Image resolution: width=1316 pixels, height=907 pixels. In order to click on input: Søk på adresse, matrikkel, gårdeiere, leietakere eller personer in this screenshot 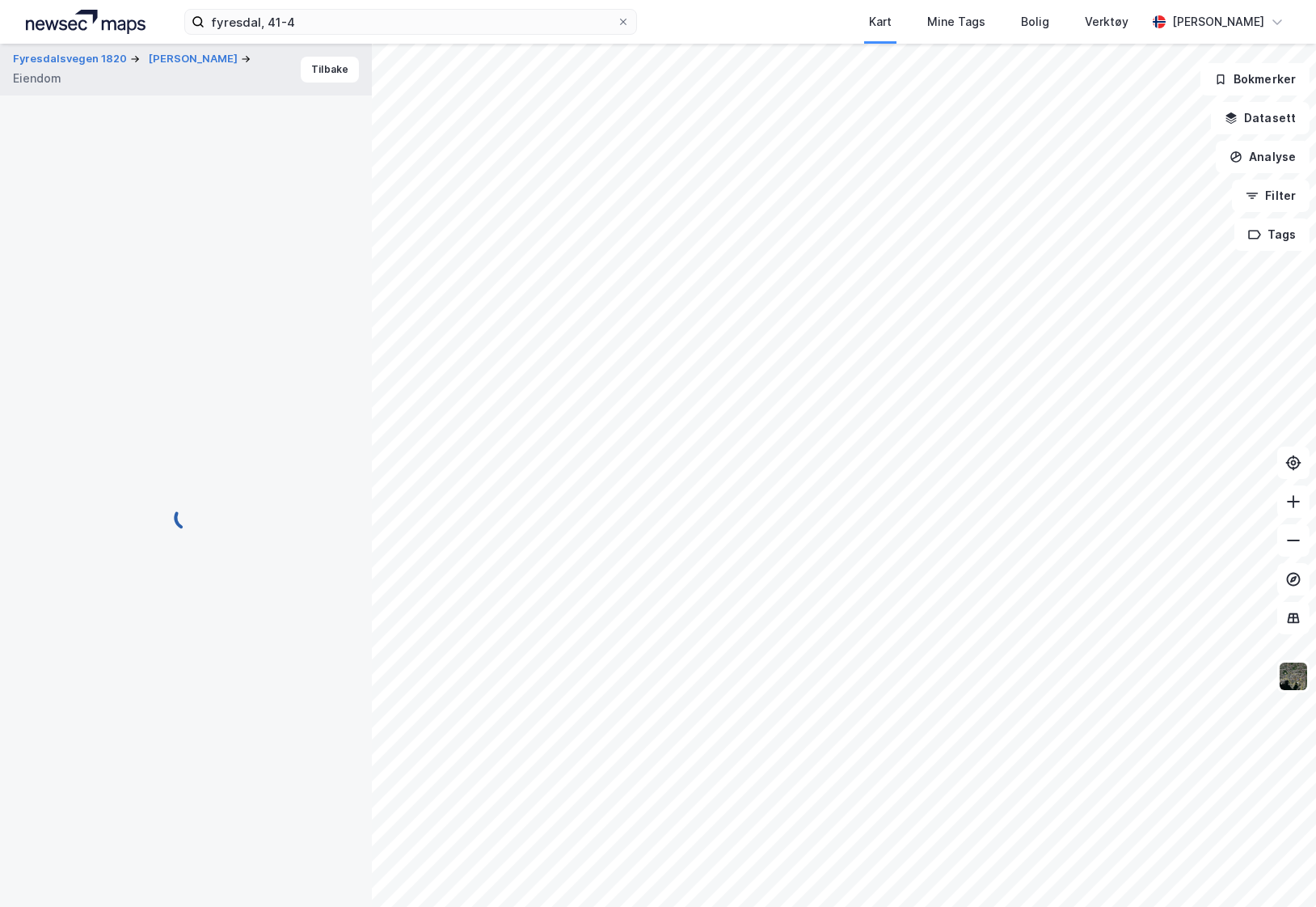, I will do `click(411, 22)`.